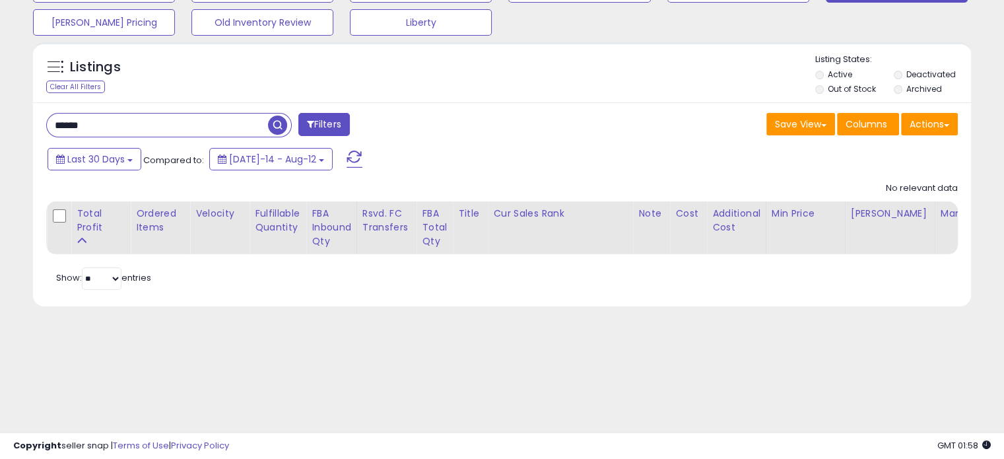 The height and width of the screenshot is (459, 1004). What do you see at coordinates (141, 445) in the screenshot?
I see `a: Terms of Use` at bounding box center [141, 445].